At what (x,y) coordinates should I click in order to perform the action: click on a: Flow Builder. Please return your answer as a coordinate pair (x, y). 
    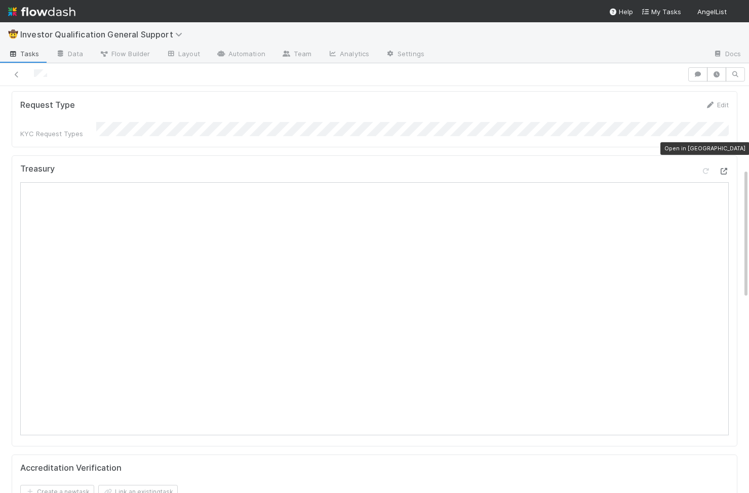
    Looking at the image, I should click on (125, 55).